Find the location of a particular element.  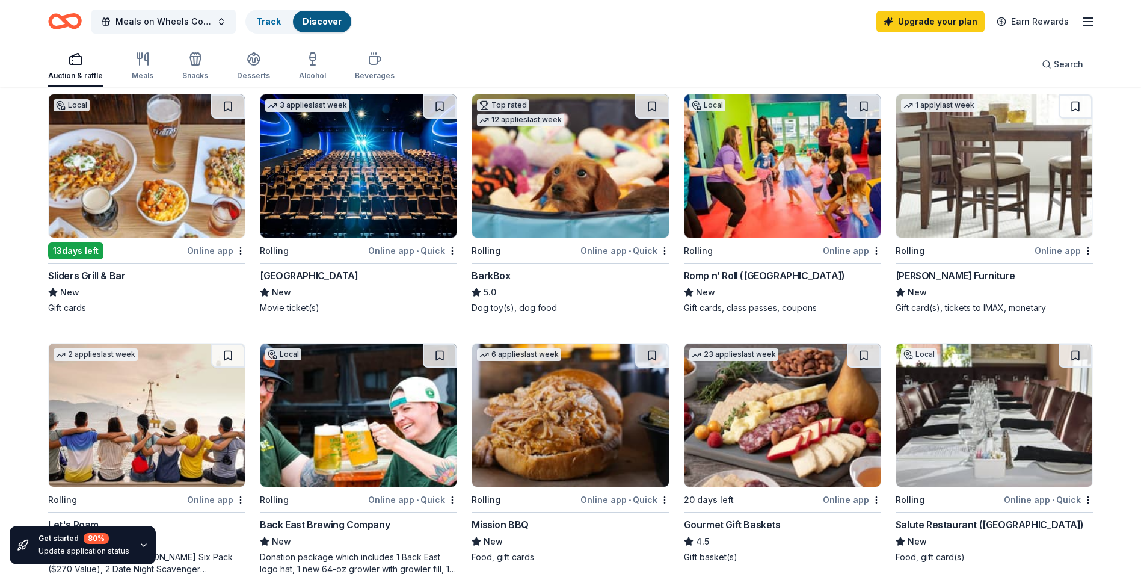

a: Image for Salute Restaurant (Hatford)LocalRollingOnline app•QuickSalute Restaurant ([GEOGRAPHIC_D... is located at coordinates (994, 453).